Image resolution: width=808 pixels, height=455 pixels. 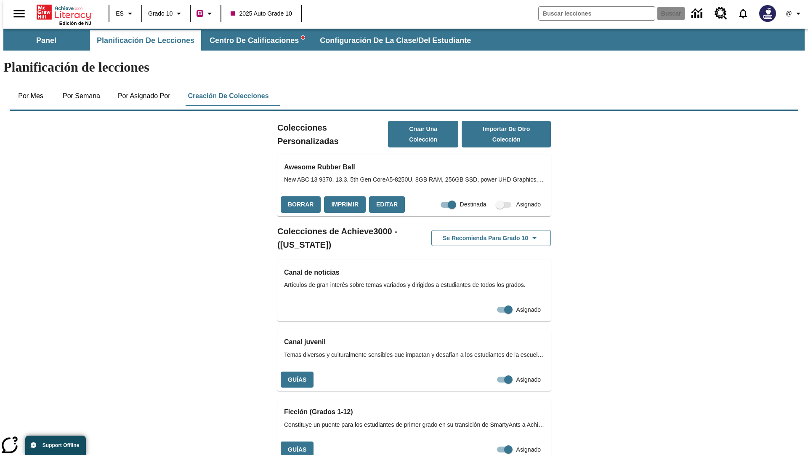 What do you see at coordinates (698, 13) in the screenshot?
I see `a: Centro de información` at bounding box center [698, 13].